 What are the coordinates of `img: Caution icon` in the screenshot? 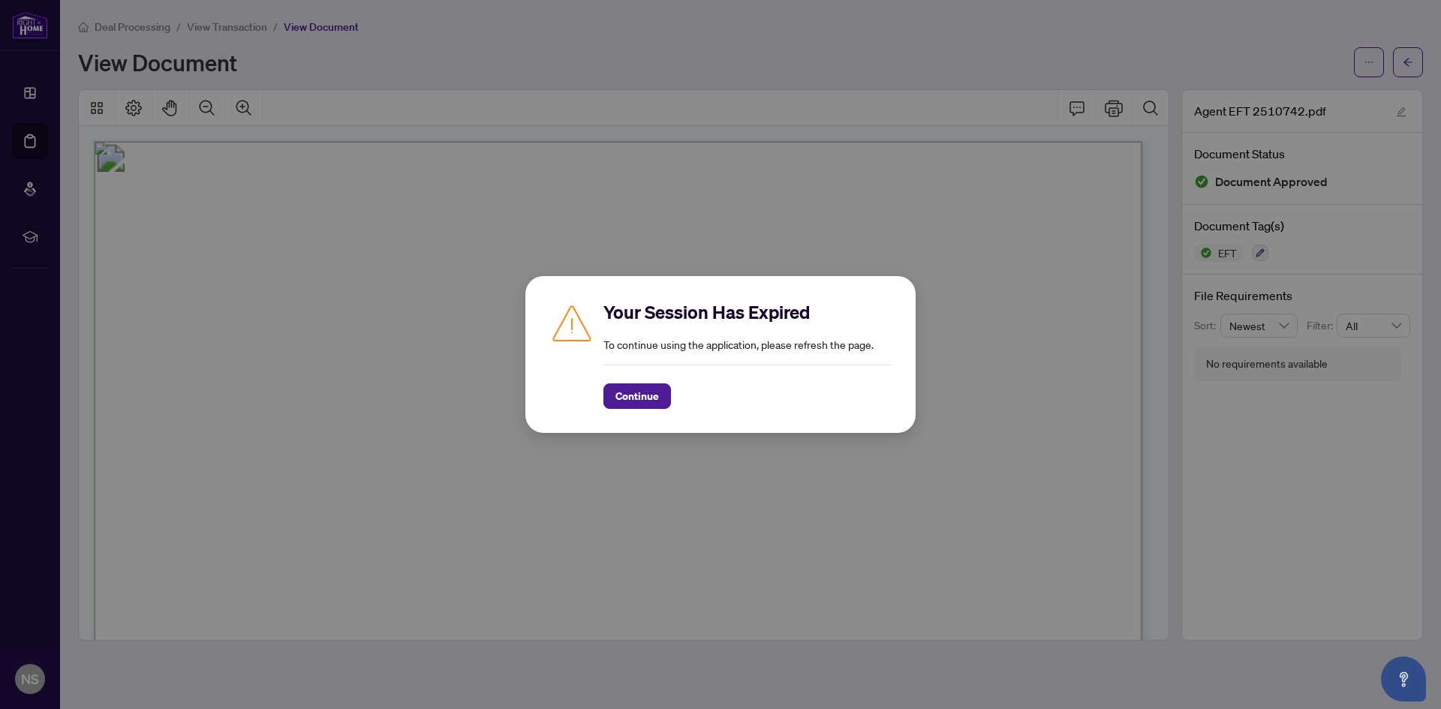 It's located at (572, 323).